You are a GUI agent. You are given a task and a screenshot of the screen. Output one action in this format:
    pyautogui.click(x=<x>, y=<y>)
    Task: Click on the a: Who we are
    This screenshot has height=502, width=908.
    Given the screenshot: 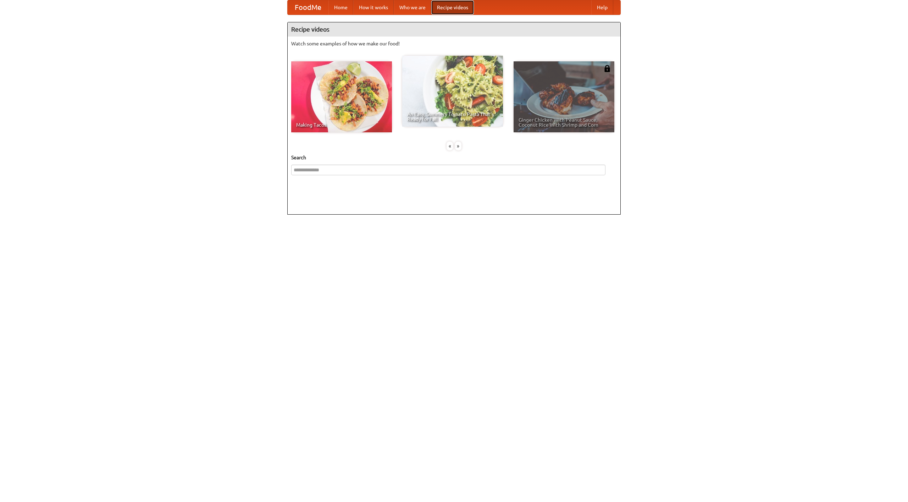 What is the action you would take?
    pyautogui.click(x=412, y=7)
    